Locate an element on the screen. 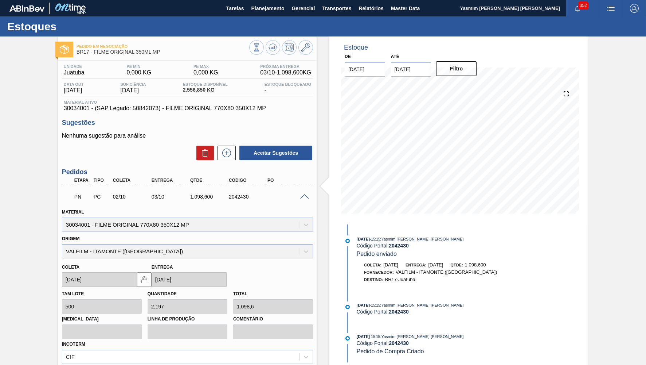  label: De is located at coordinates (348, 56).